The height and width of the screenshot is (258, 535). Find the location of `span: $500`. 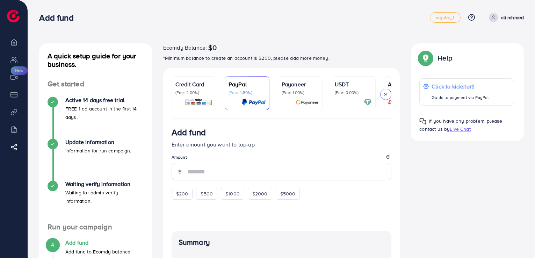

span: $500 is located at coordinates (207, 194).